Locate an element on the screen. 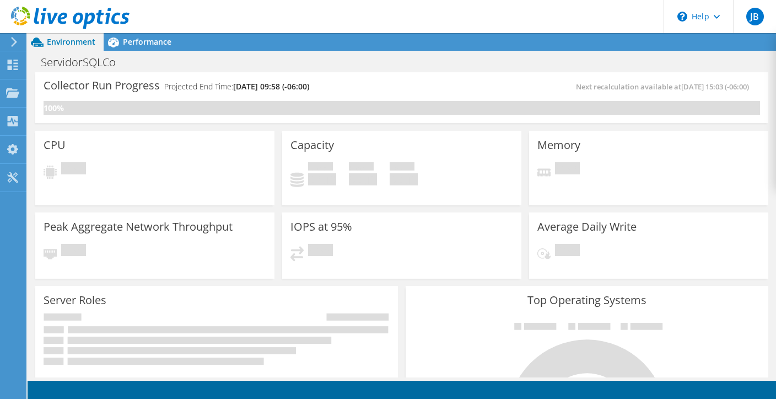 This screenshot has height=399, width=776. h1: ServidorSQLCo is located at coordinates (84, 62).